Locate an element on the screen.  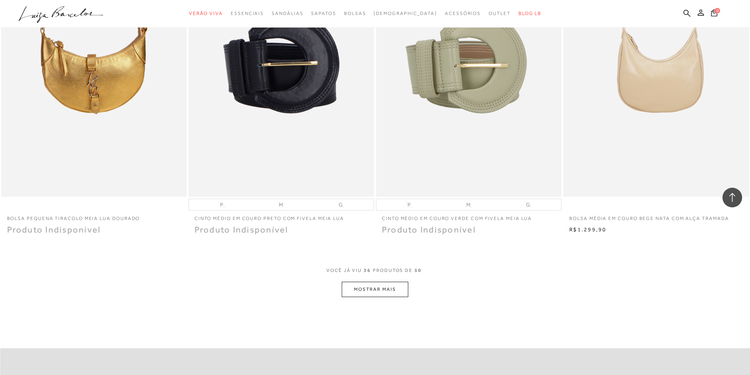
span: Bolsas is located at coordinates (355, 13).